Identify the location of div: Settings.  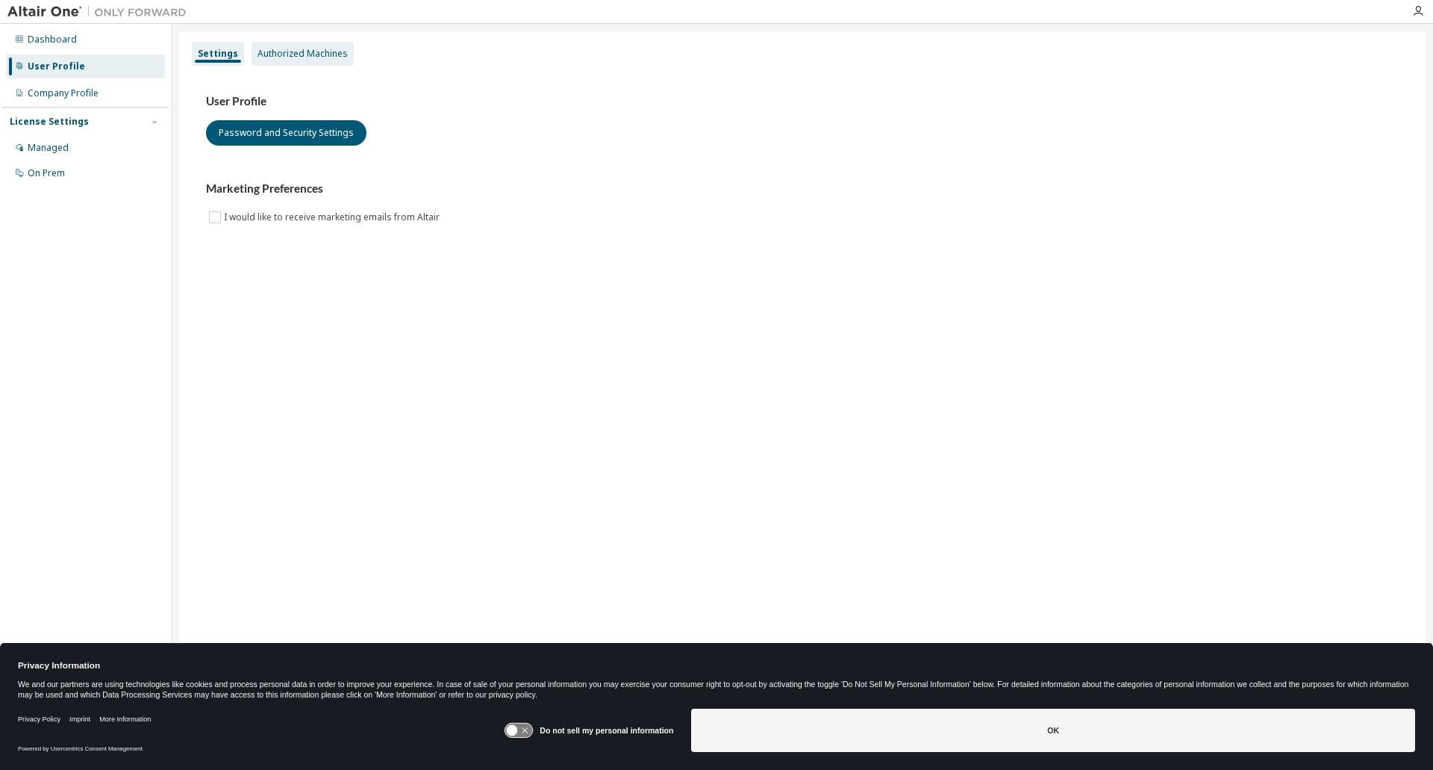
(218, 54).